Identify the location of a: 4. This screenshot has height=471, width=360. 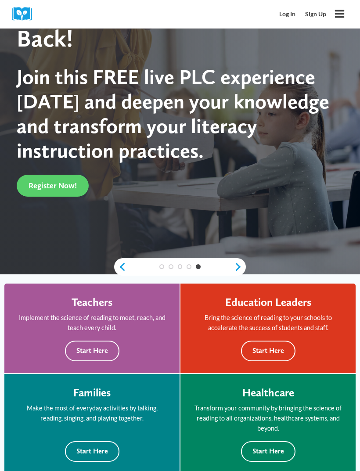
(189, 266).